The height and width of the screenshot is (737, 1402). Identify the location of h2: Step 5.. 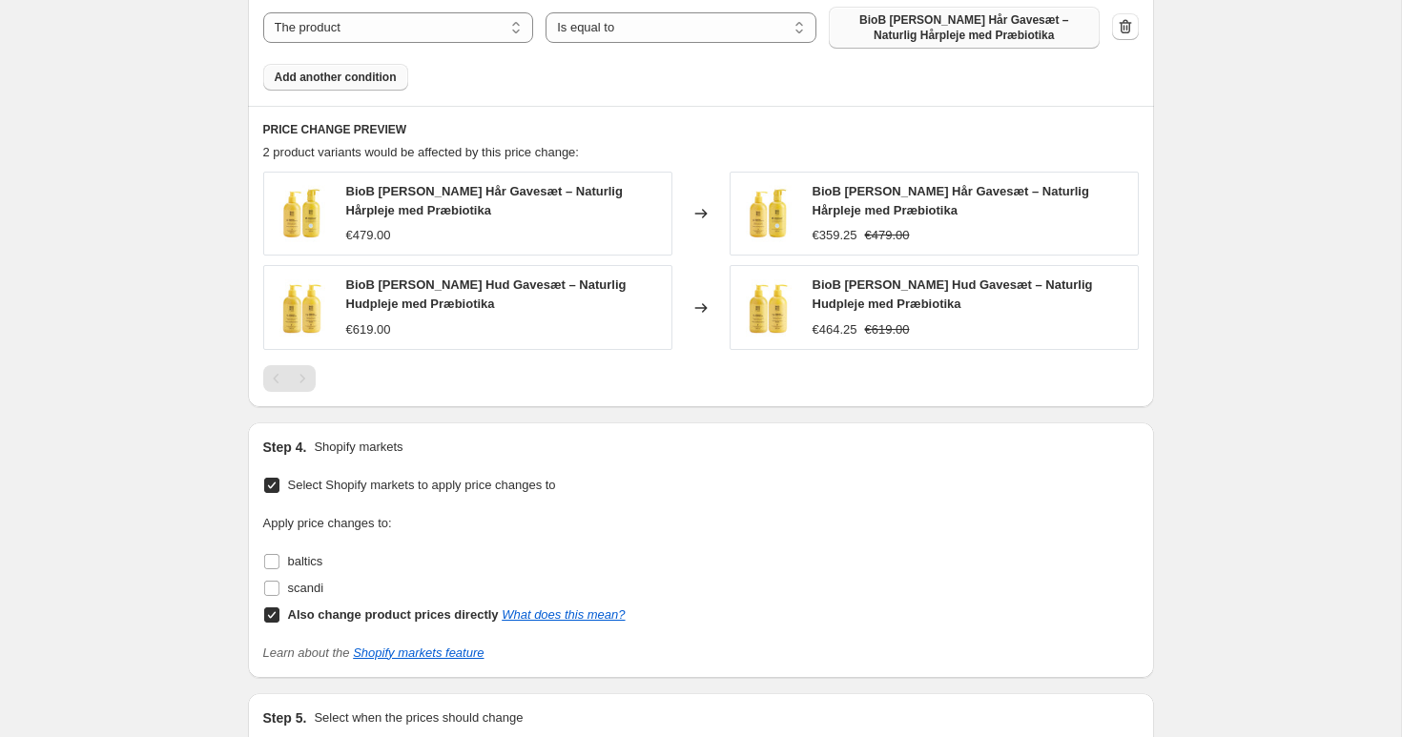
(285, 718).